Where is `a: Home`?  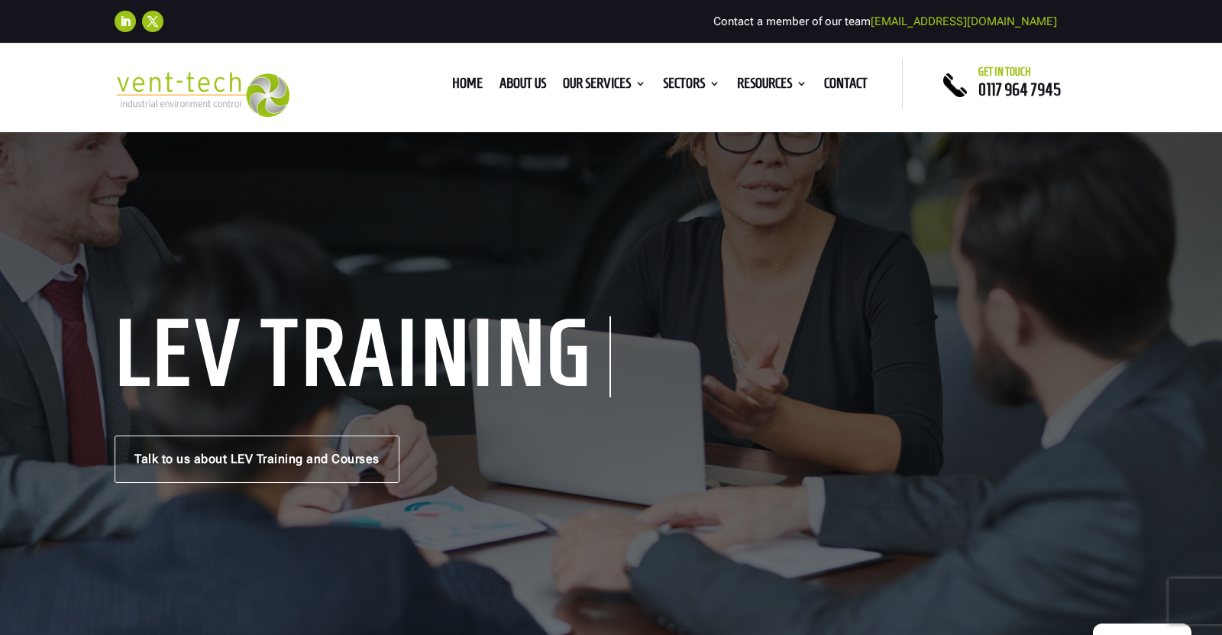
a: Home is located at coordinates (467, 86).